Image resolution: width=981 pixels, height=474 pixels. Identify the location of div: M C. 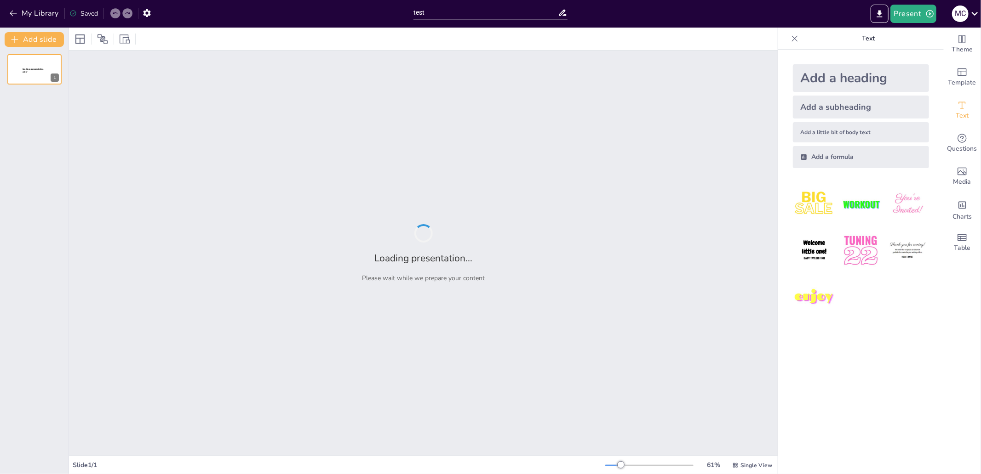
(960, 14).